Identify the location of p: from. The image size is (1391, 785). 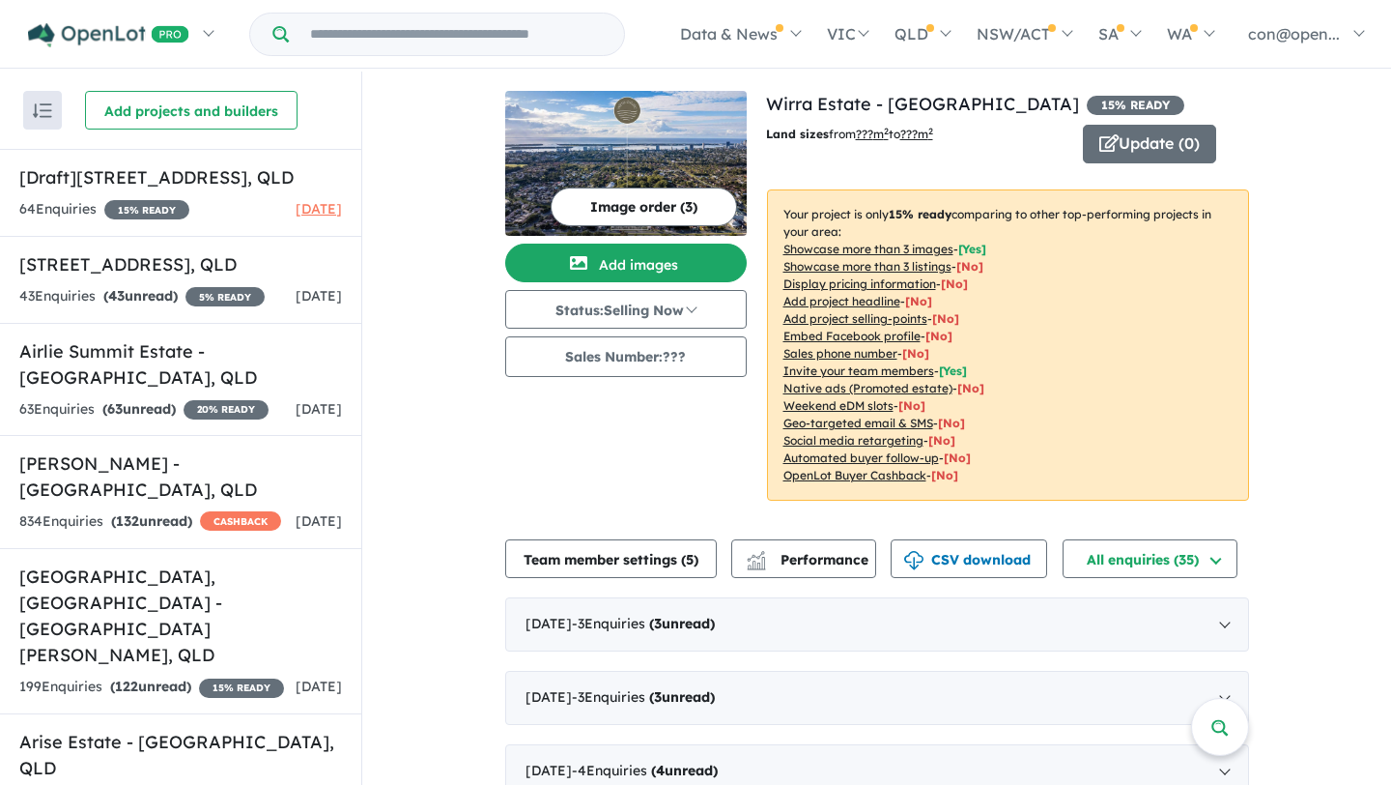
(917, 134).